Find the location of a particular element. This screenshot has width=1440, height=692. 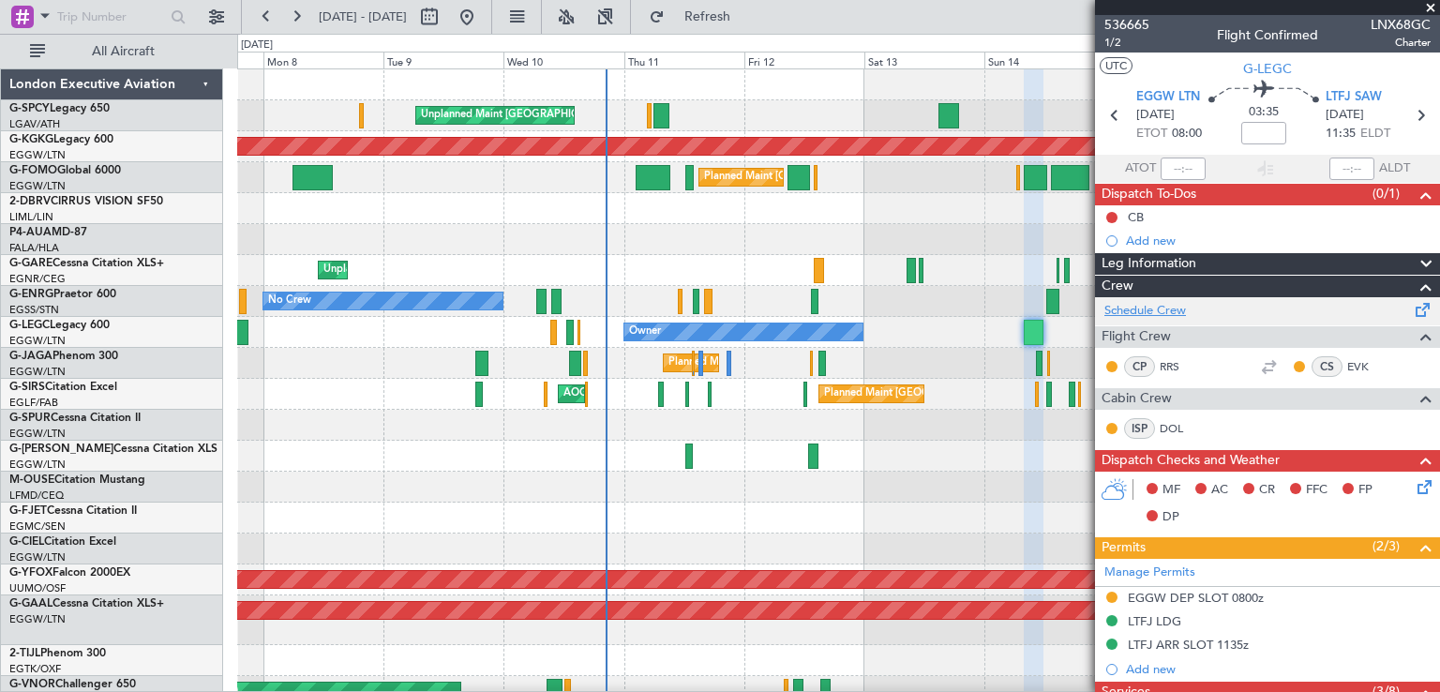

div: LTFJ LDG is located at coordinates (1154, 621).